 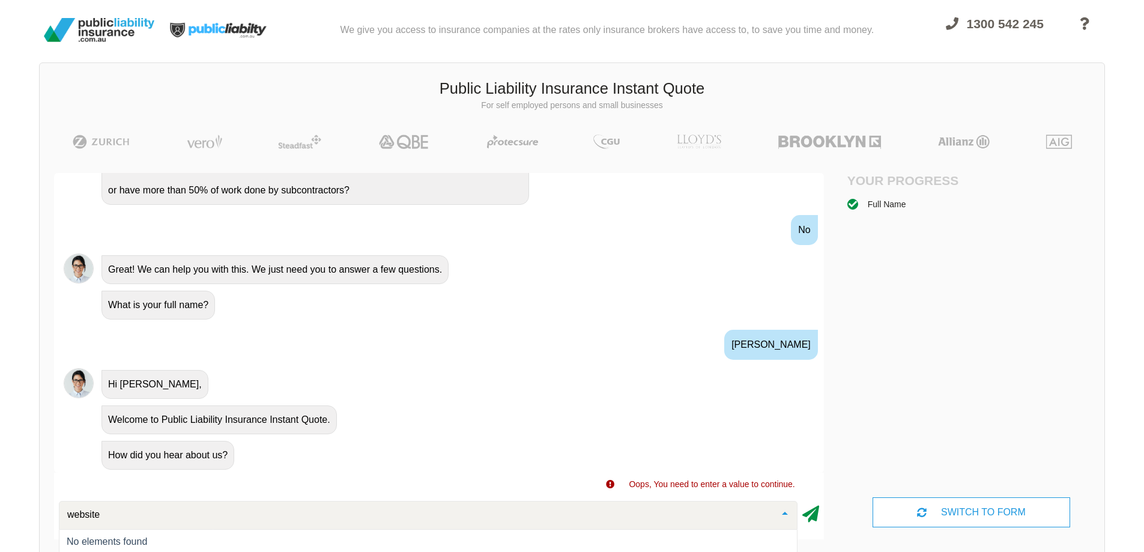 I want to click on div: Welcome to Public Liability Insurance Instant Quote., so click(x=219, y=420).